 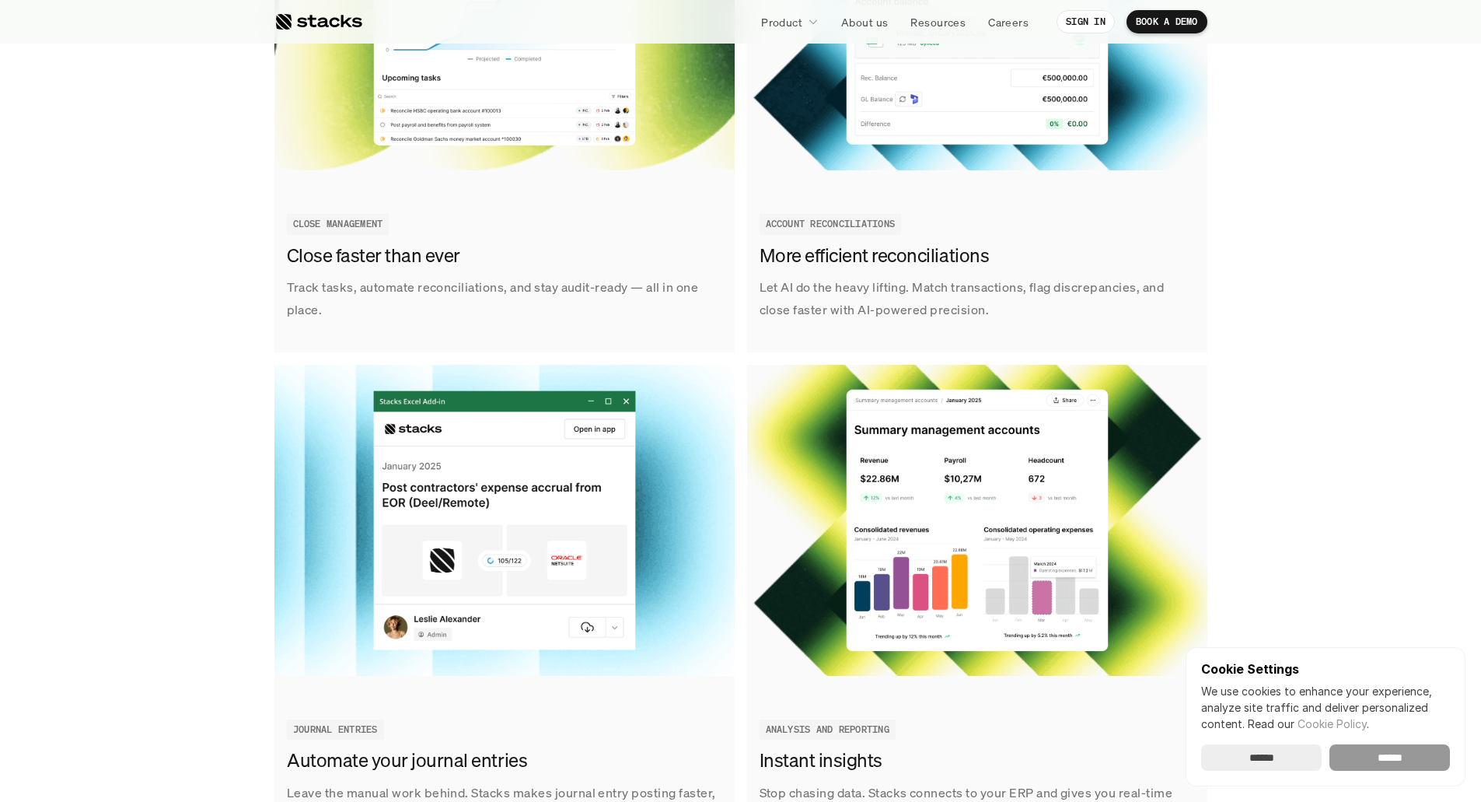 I want to click on p: Resources, so click(x=938, y=22).